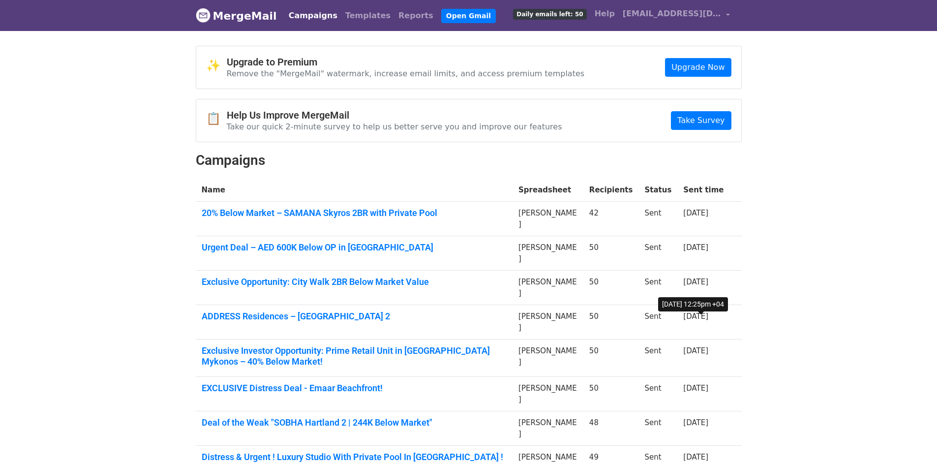  What do you see at coordinates (203, 15) in the screenshot?
I see `img: MergeMail logo` at bounding box center [203, 15].